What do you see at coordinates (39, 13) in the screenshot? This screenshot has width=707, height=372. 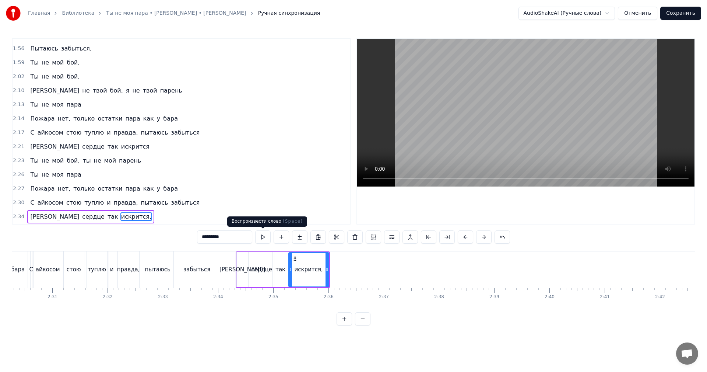 I see `a: Главная` at bounding box center [39, 13].